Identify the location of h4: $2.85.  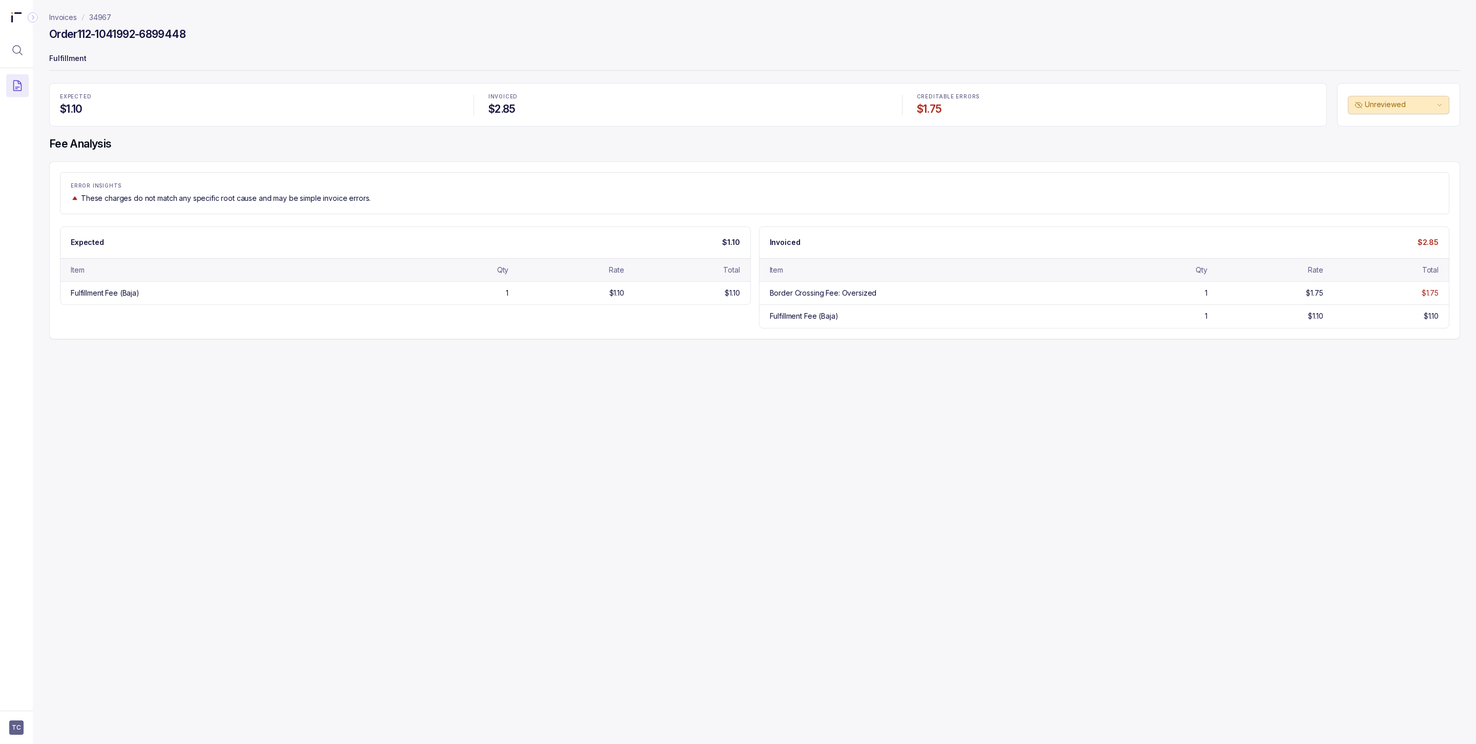
(688, 109).